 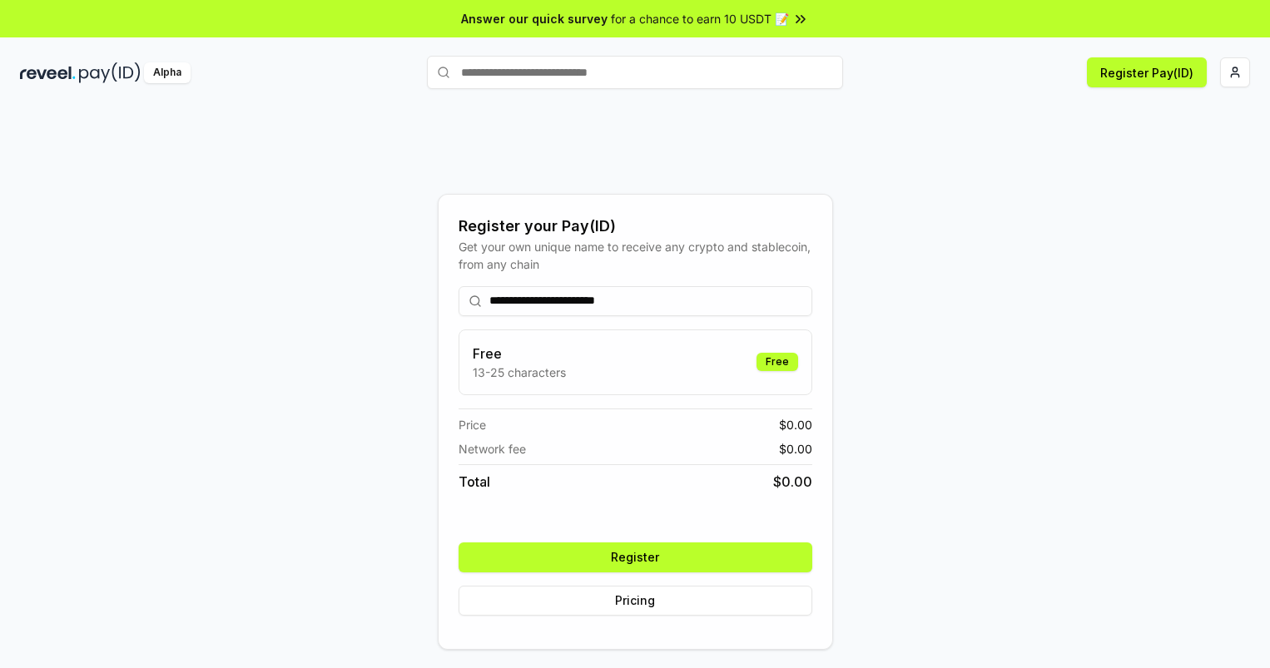 What do you see at coordinates (534, 18) in the screenshot?
I see `span: Answer our quick survey` at bounding box center [534, 18].